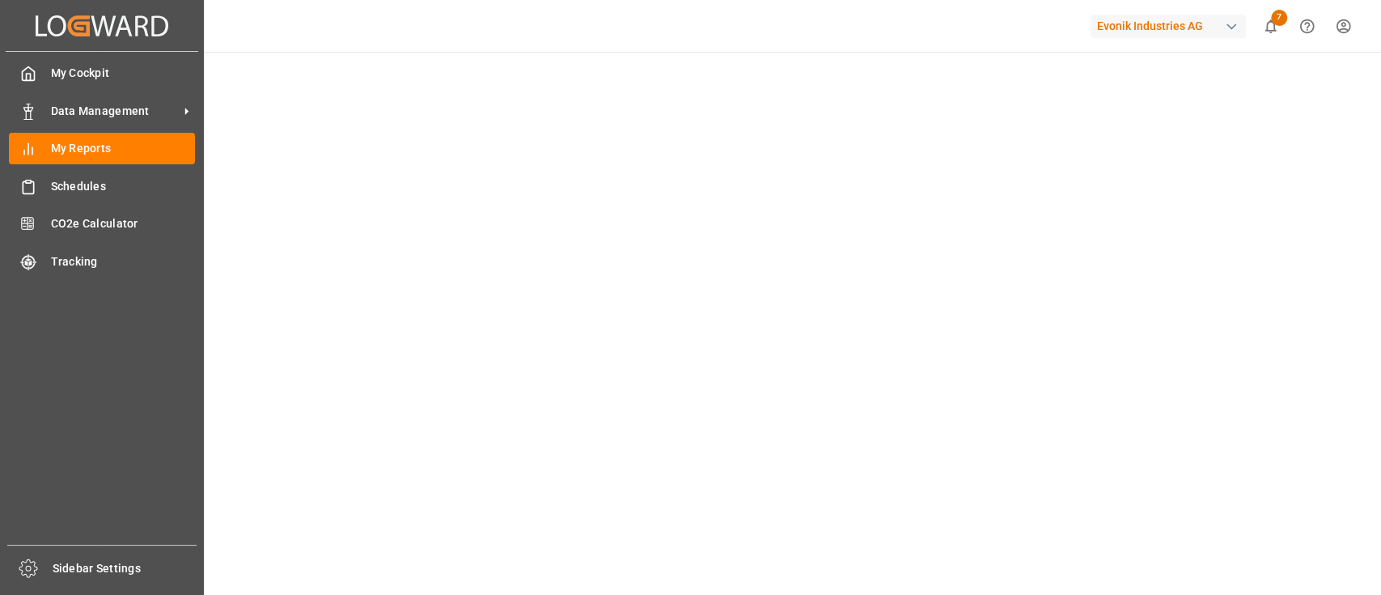  What do you see at coordinates (1171, 26) in the screenshot?
I see `button: Evonik Industries AG` at bounding box center [1171, 26].